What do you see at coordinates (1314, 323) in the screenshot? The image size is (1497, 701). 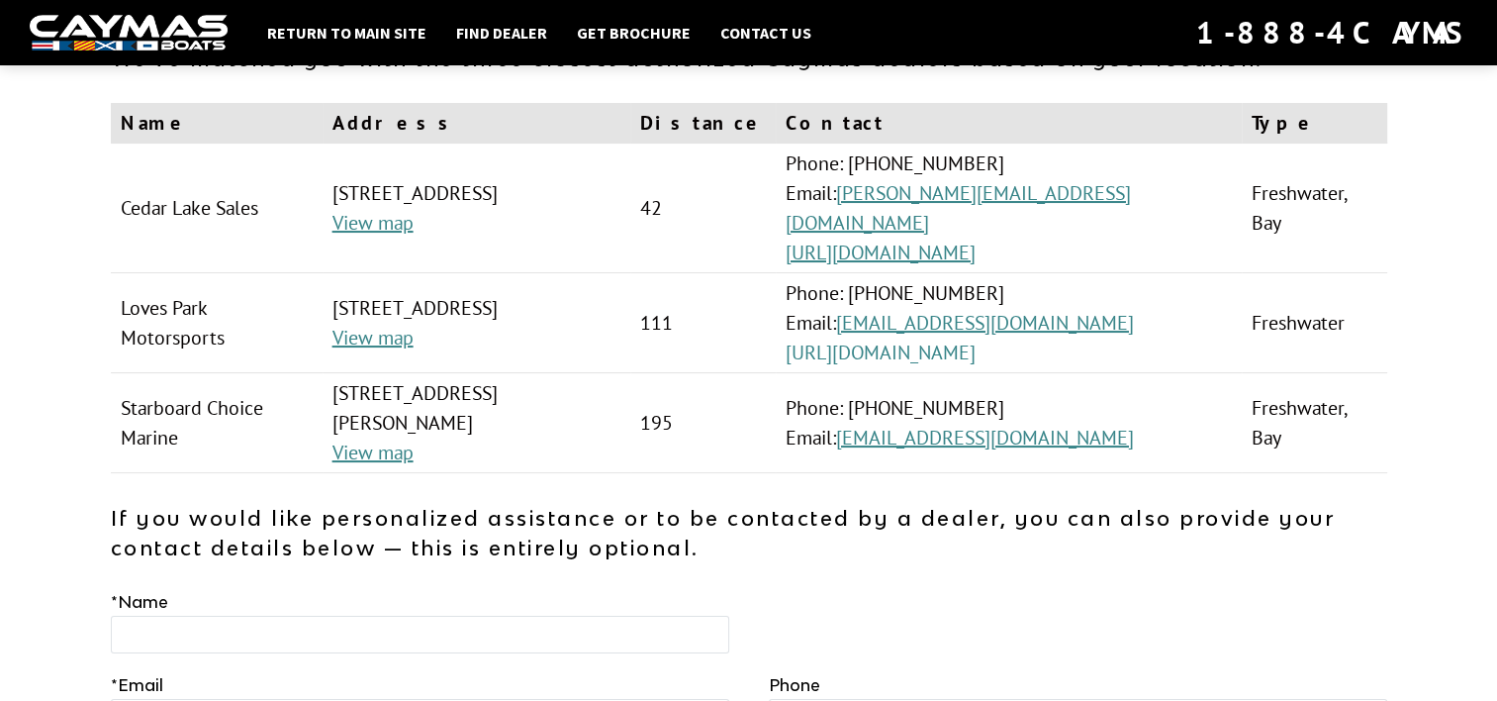 I see `td: Freshwater` at bounding box center [1314, 323].